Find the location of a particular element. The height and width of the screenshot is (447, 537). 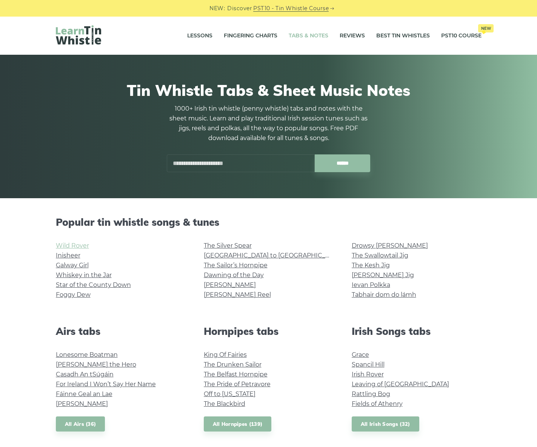

a: Wild Rover is located at coordinates (72, 245).